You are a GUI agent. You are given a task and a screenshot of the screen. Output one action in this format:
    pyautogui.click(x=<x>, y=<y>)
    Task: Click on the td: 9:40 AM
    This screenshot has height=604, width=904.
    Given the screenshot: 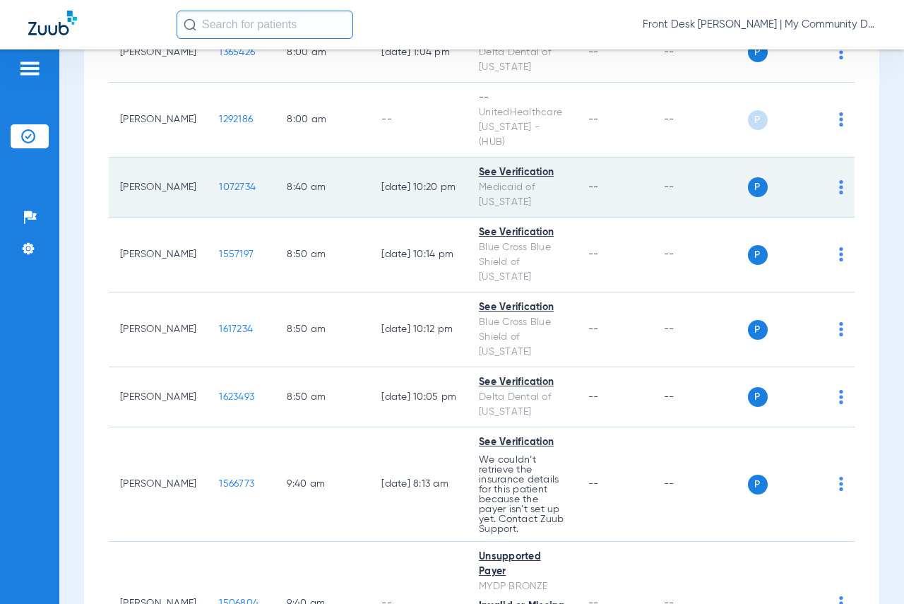 What is the action you would take?
    pyautogui.click(x=323, y=484)
    